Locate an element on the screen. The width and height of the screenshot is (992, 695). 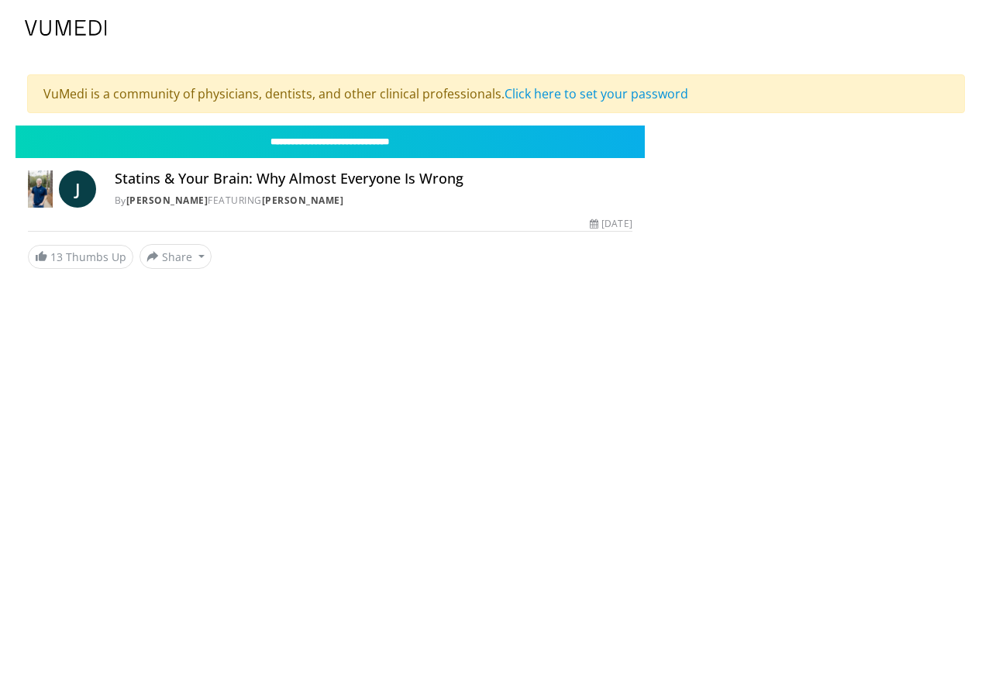
h4: Statins & Your Brain: Why Almost Everyone Is Wrong is located at coordinates (373, 179).